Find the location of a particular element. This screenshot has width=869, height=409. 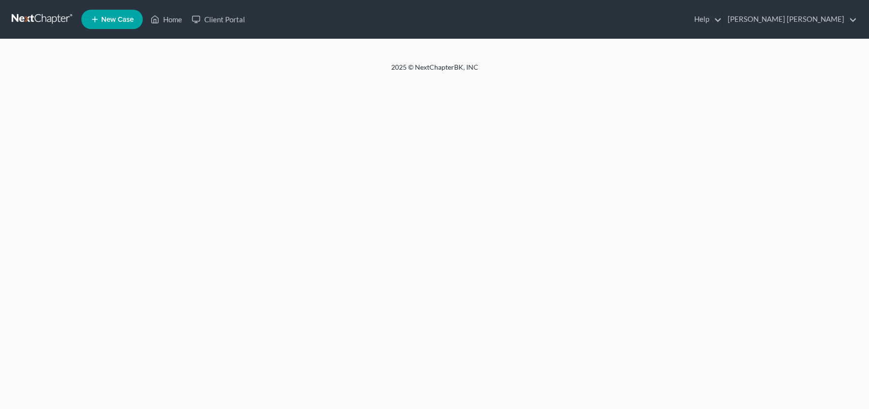

a: Home is located at coordinates (166, 19).